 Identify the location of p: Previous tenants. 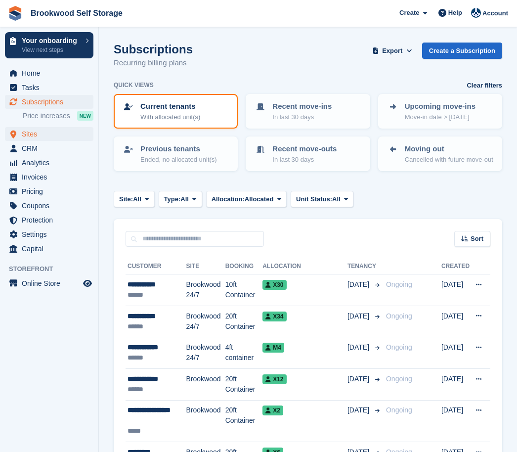
(178, 149).